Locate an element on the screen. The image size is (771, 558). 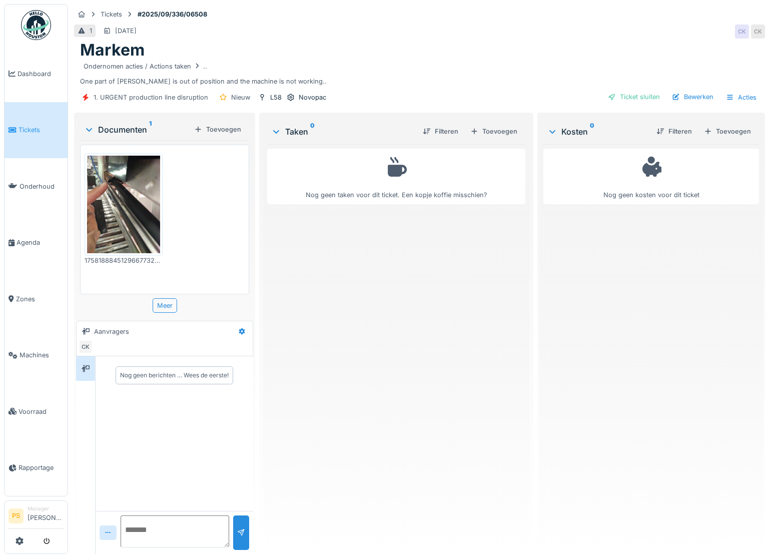
a: Dashboard is located at coordinates (36, 74).